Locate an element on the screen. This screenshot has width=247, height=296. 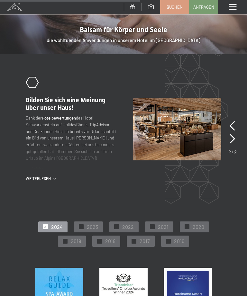
span: Weiterlesen is located at coordinates (39, 178).